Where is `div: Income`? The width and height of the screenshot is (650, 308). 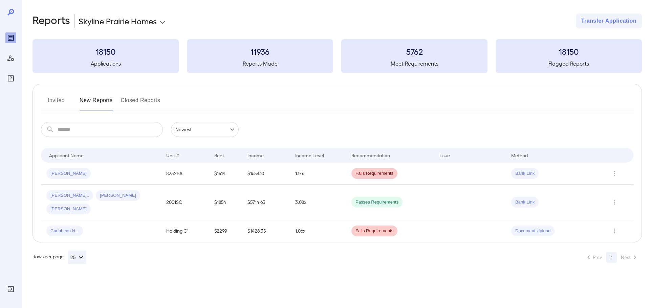
div: Income is located at coordinates (256, 155).